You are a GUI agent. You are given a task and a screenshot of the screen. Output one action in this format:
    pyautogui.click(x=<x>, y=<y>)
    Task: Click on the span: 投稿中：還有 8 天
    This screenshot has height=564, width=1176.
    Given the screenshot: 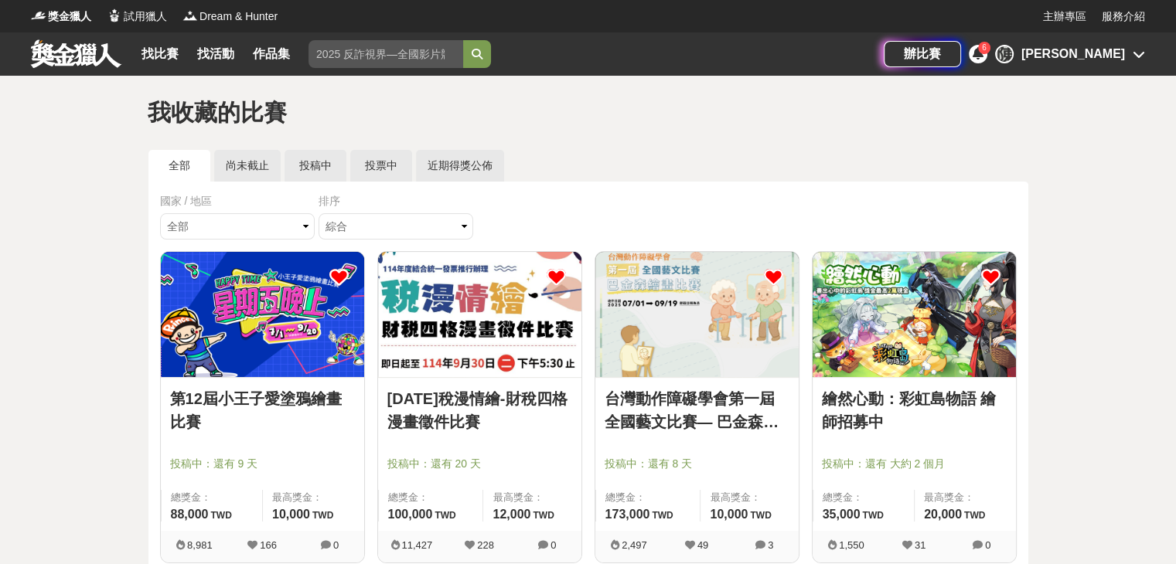 What is the action you would take?
    pyautogui.click(x=697, y=464)
    